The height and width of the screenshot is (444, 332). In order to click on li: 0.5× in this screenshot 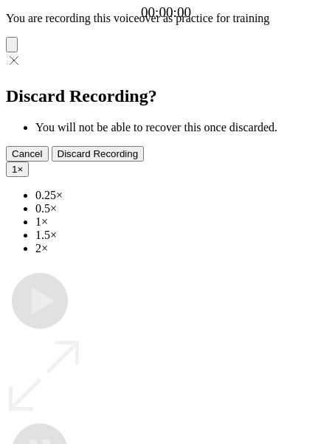, I will do `click(181, 209)`.